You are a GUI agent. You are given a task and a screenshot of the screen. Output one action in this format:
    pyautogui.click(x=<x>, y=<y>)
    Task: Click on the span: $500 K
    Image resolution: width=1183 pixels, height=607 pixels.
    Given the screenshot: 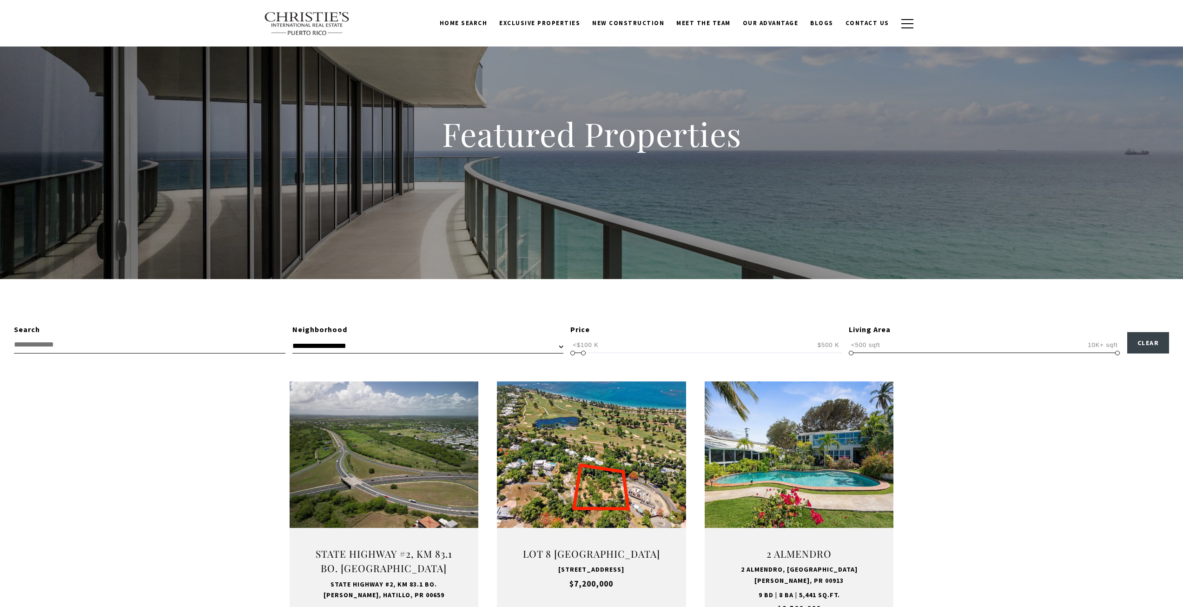 What is the action you would take?
    pyautogui.click(x=828, y=344)
    